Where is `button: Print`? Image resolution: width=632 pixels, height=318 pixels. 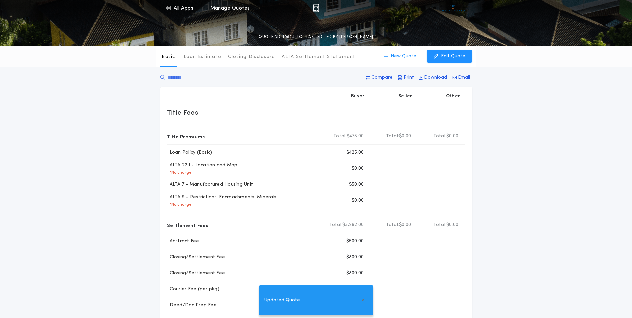 button: Print is located at coordinates (406, 78).